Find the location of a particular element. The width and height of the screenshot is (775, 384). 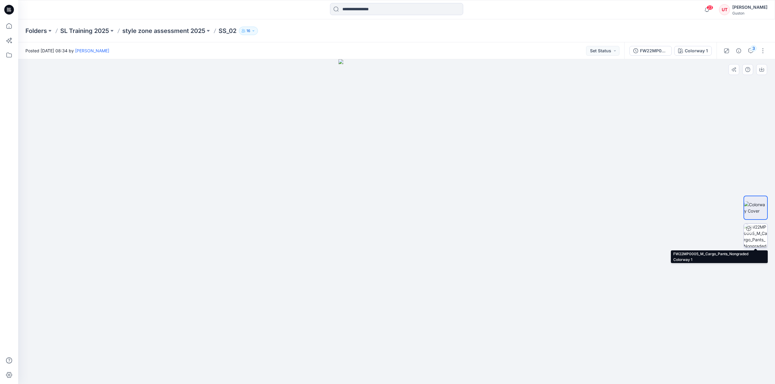

p: SL Training 2025 is located at coordinates (84, 31).